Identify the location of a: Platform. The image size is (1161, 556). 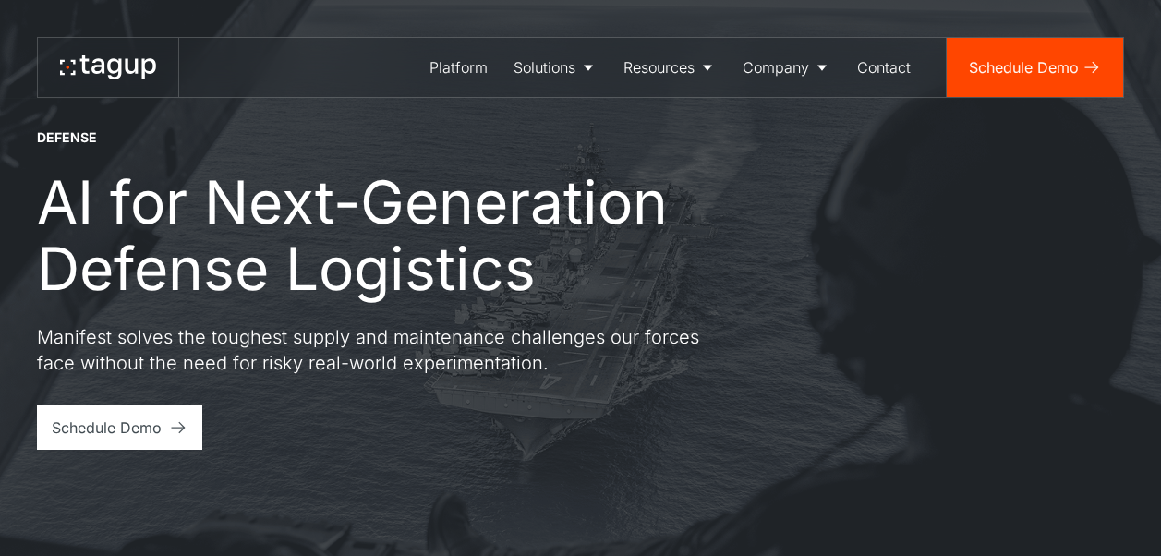
(458, 67).